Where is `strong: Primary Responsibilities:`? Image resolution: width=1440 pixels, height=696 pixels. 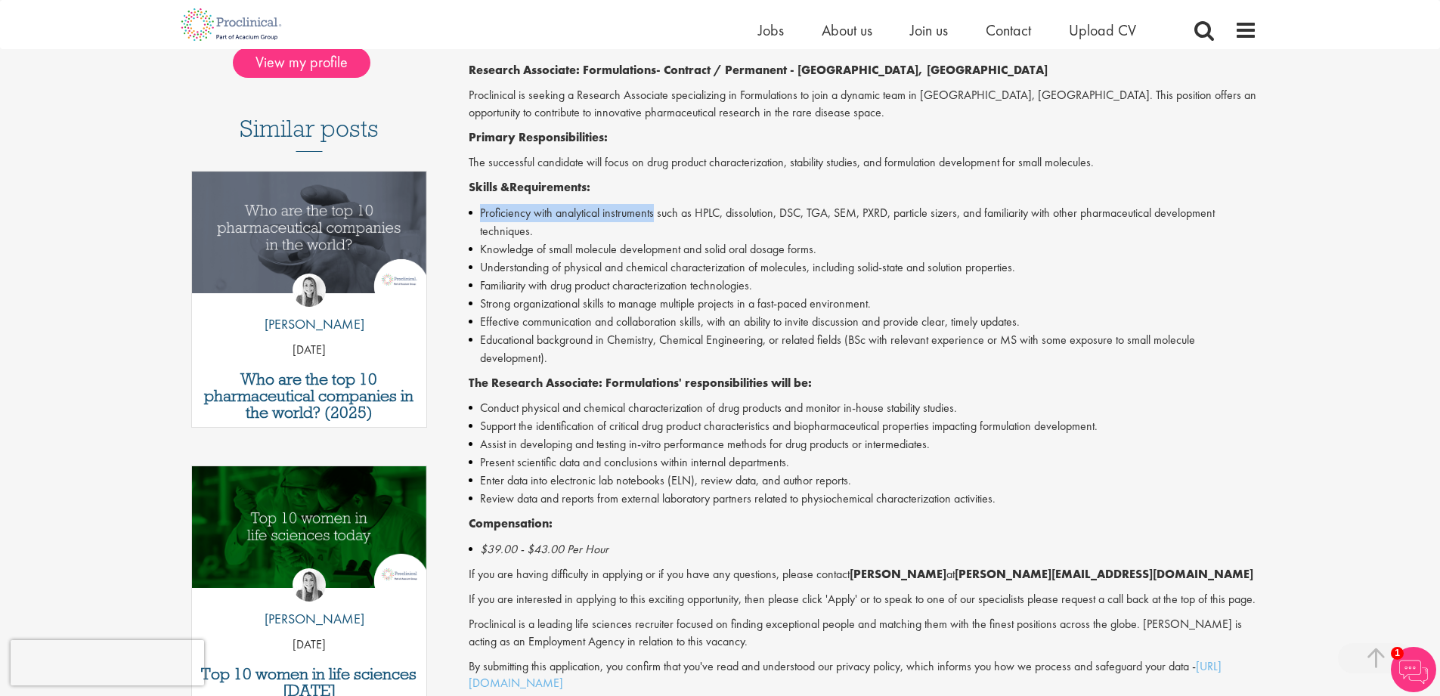
strong: Primary Responsibilities: is located at coordinates (538, 137).